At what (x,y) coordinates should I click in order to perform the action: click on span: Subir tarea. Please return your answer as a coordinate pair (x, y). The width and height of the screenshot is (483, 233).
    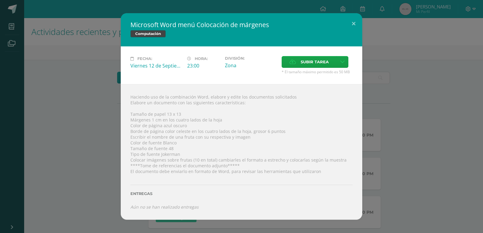
    Looking at the image, I should click on (315, 62).